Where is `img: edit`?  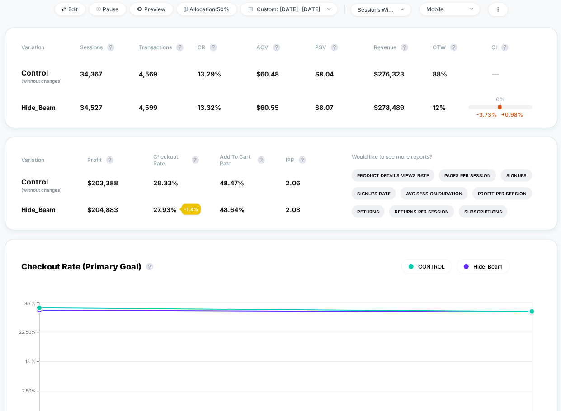 img: edit is located at coordinates (64, 9).